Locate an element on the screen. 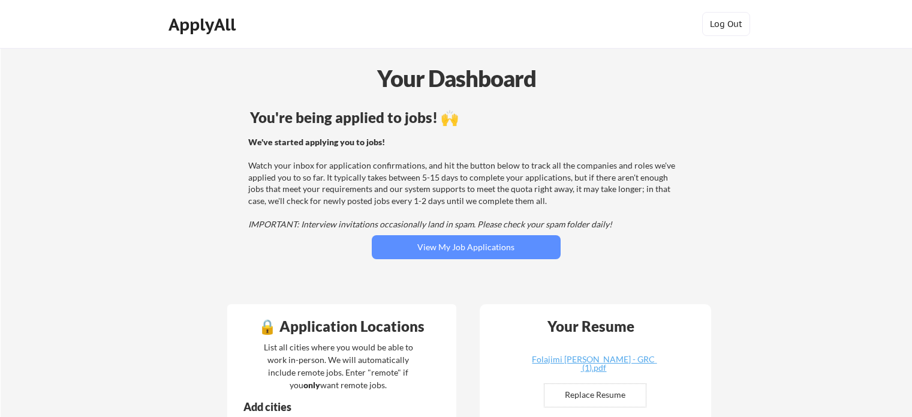  div: List all cities where you would be able to work in-person. We will automatically include remote j... is located at coordinates (338, 366).